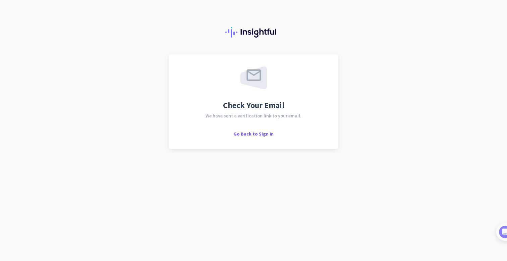  Describe the element at coordinates (253, 32) in the screenshot. I see `img: Insightful` at that location.